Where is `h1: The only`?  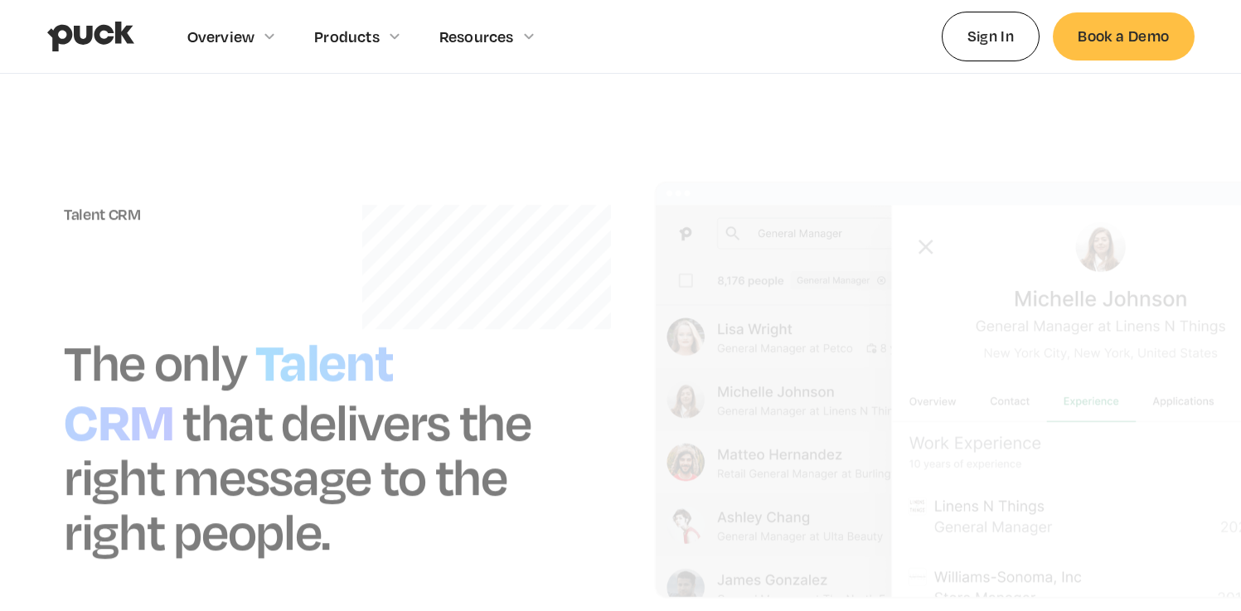 h1: The only is located at coordinates (155, 361).